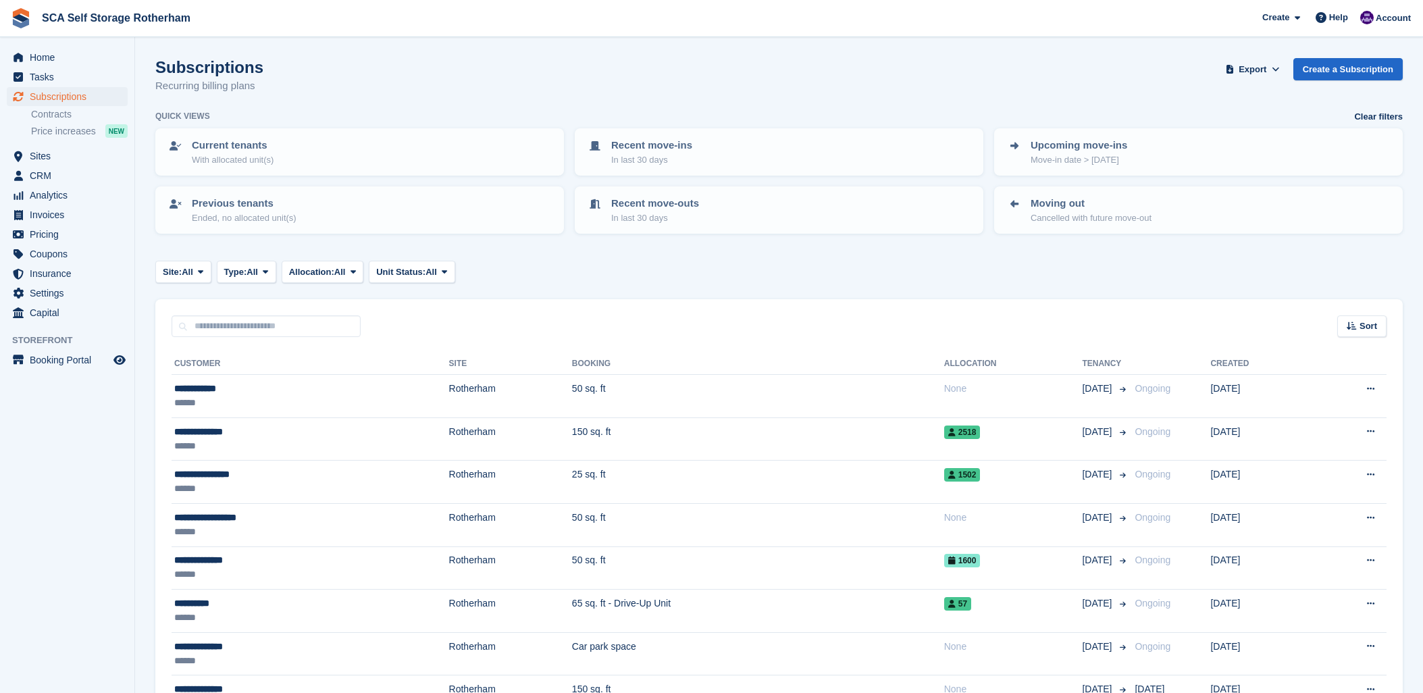 The width and height of the screenshot is (1423, 693). Describe the element at coordinates (758, 654) in the screenshot. I see `td: Car park space` at that location.